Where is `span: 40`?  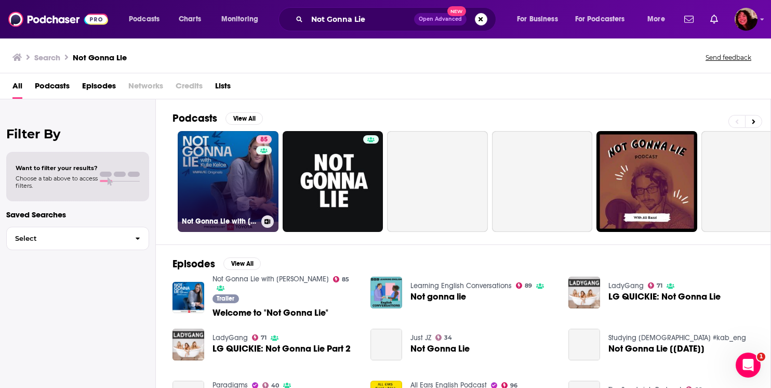 span: 40 is located at coordinates (275, 385).